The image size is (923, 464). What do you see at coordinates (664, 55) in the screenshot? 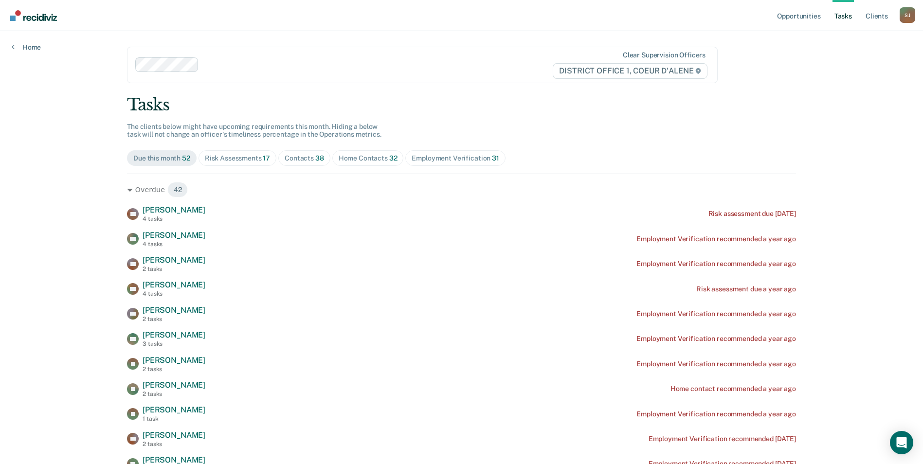
I see `div: Clear supervision officers` at bounding box center [664, 55].